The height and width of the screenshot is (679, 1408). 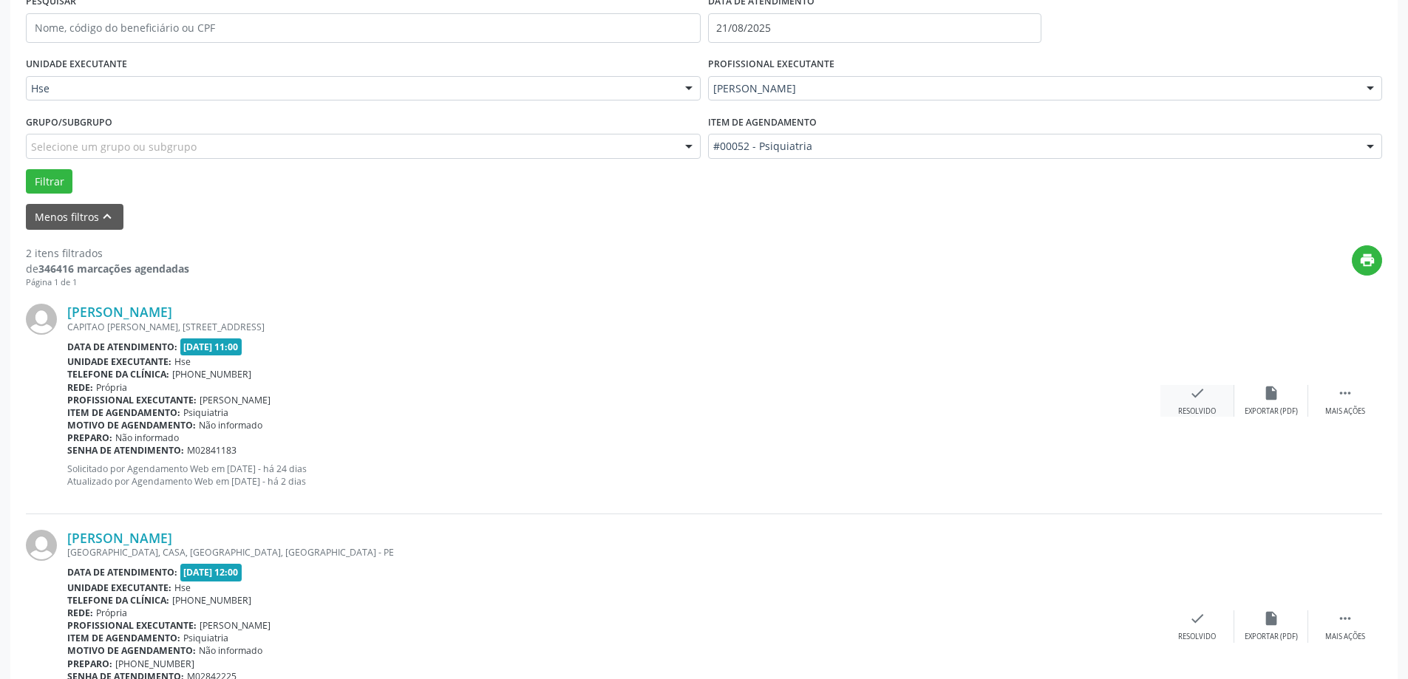 I want to click on i: print, so click(x=1368, y=260).